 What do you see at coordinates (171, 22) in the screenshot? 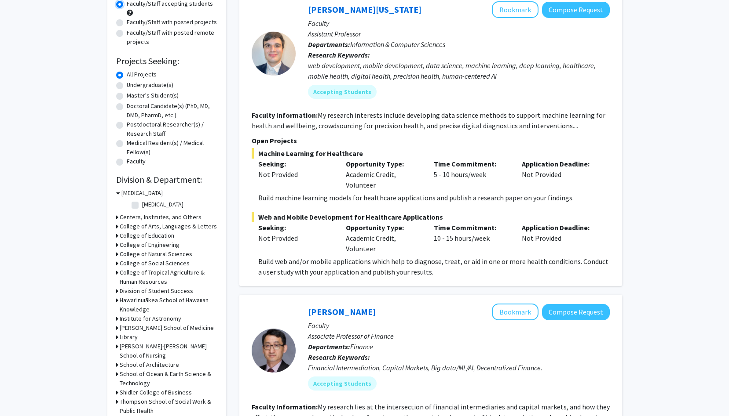
I see `label: Faculty/Staff with posted projects` at bounding box center [171, 22].